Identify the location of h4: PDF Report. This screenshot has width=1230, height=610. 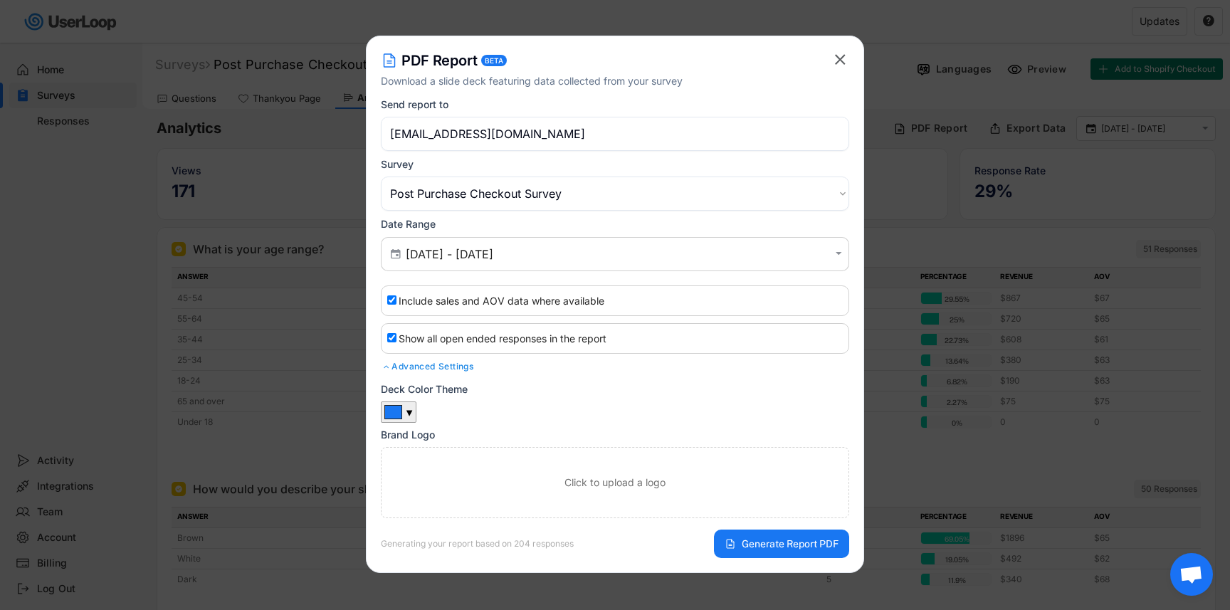
(439, 60).